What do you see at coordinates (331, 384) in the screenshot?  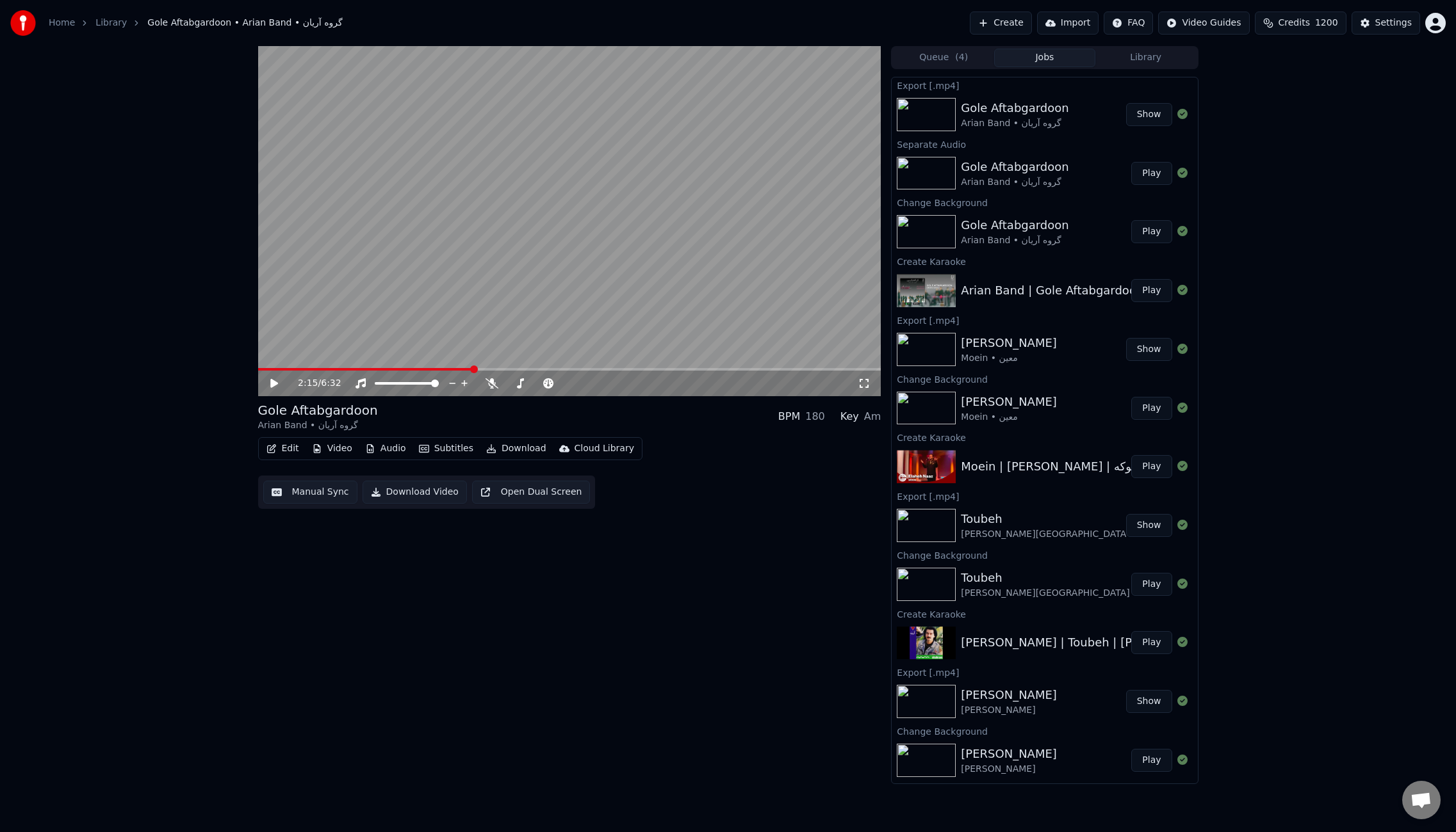 I see `span: 6:32` at bounding box center [331, 384].